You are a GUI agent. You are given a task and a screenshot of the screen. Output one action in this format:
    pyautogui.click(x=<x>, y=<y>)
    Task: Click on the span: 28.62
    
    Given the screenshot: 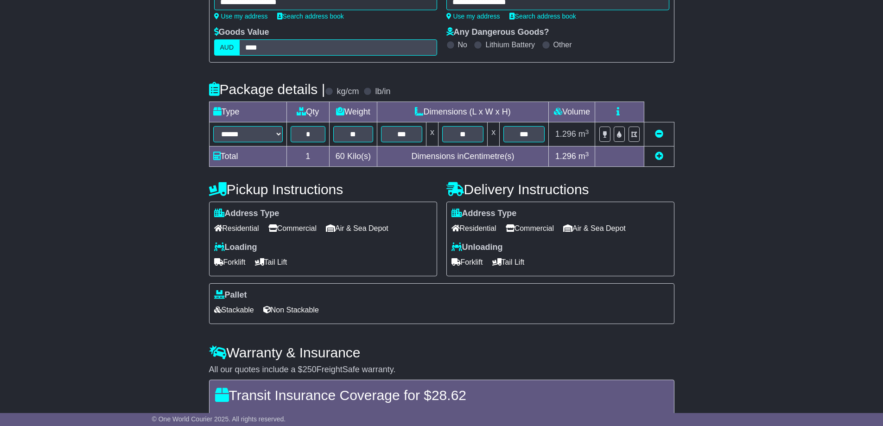 What is the action you would take?
    pyautogui.click(x=448, y=395)
    